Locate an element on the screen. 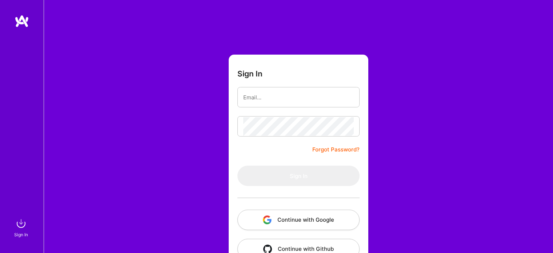 The image size is (553, 253). h3: Sign In is located at coordinates (250, 73).